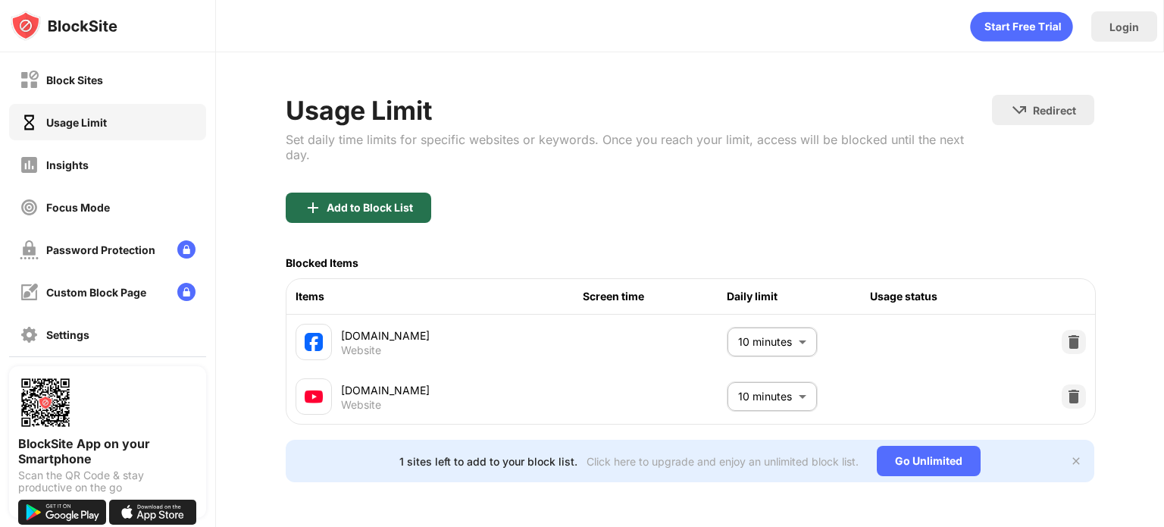 This screenshot has width=1164, height=527. What do you see at coordinates (108, 481) in the screenshot?
I see `div: Scan the QR Code & stay productive on the go` at bounding box center [108, 481].